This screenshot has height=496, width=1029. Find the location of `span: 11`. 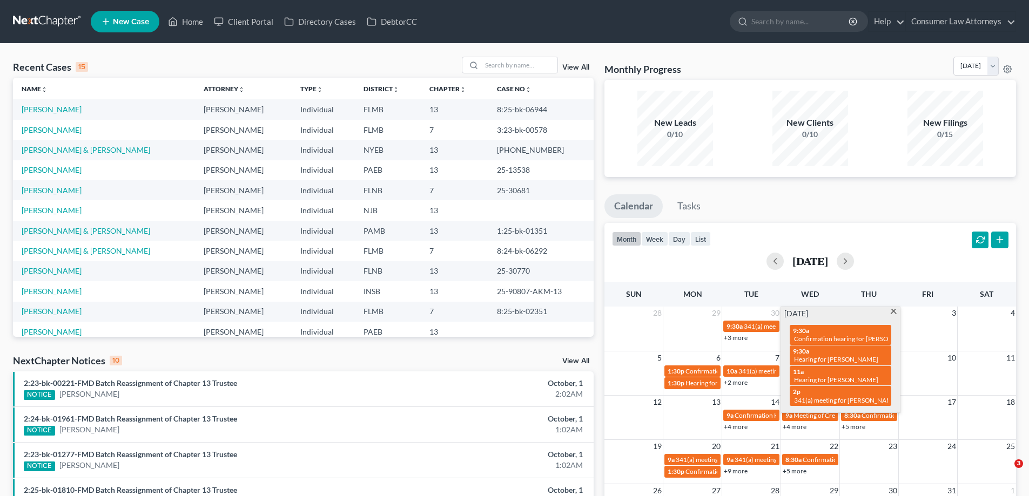

span: 11 is located at coordinates (1010, 358).